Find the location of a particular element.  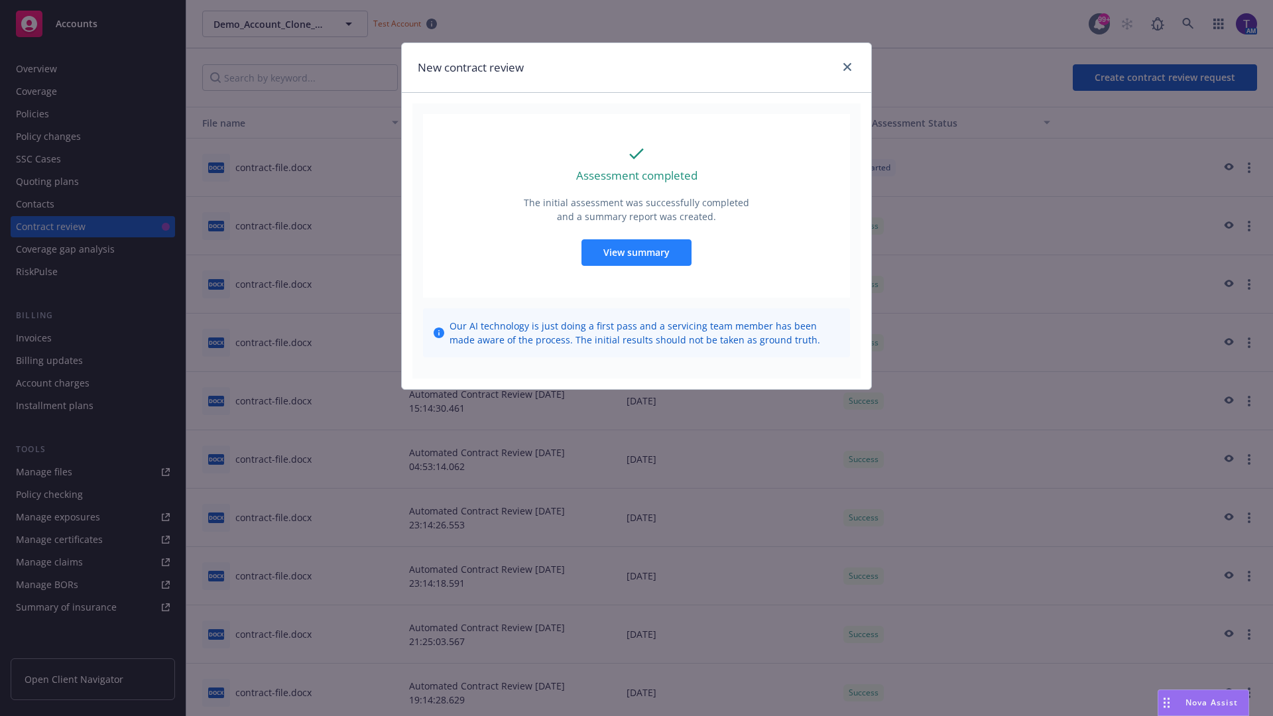

span: View summary is located at coordinates (637, 252).